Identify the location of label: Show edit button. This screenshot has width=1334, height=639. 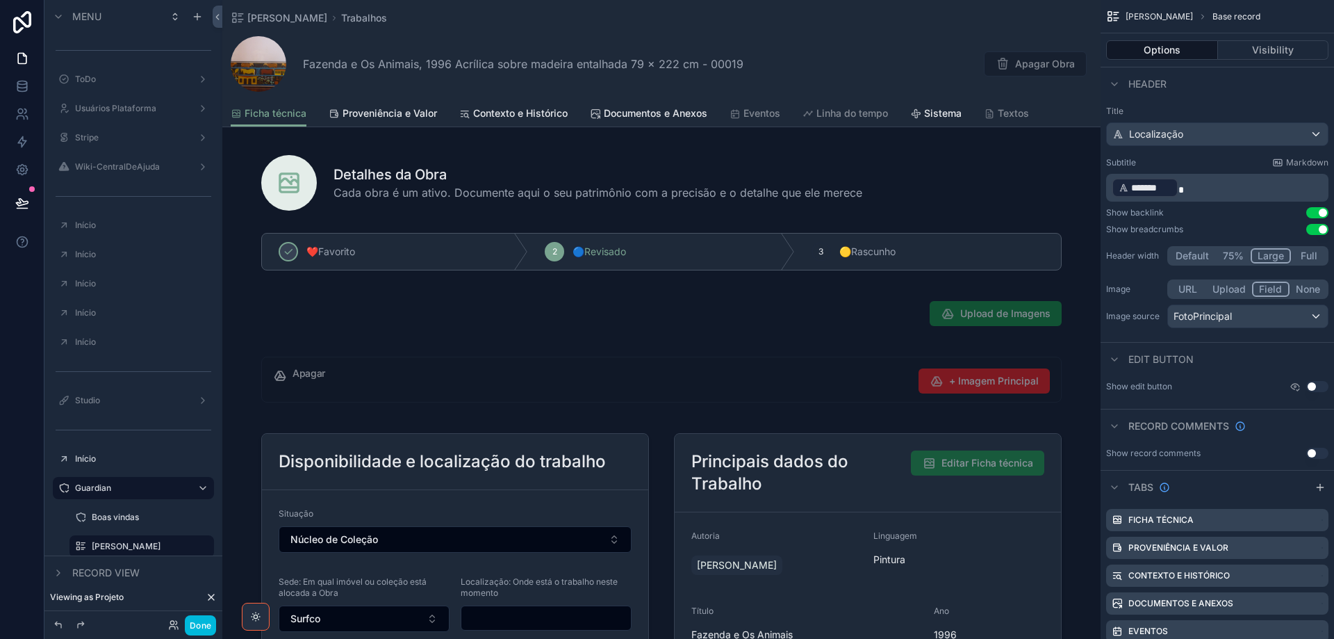
(1139, 386).